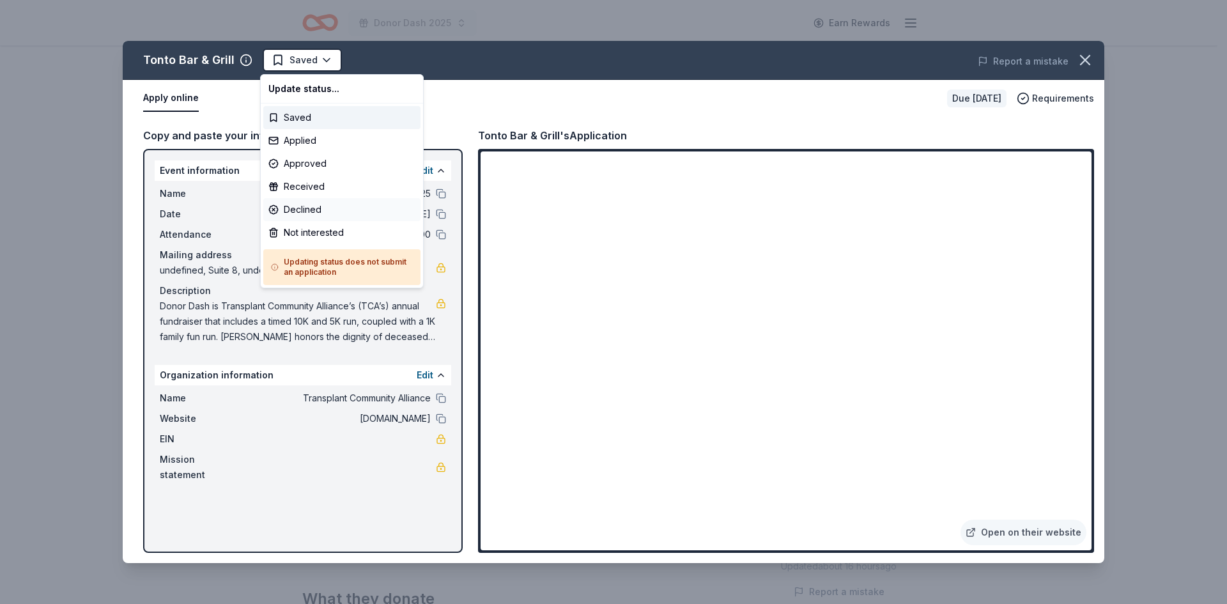 The image size is (1227, 604). I want to click on div: Received, so click(342, 187).